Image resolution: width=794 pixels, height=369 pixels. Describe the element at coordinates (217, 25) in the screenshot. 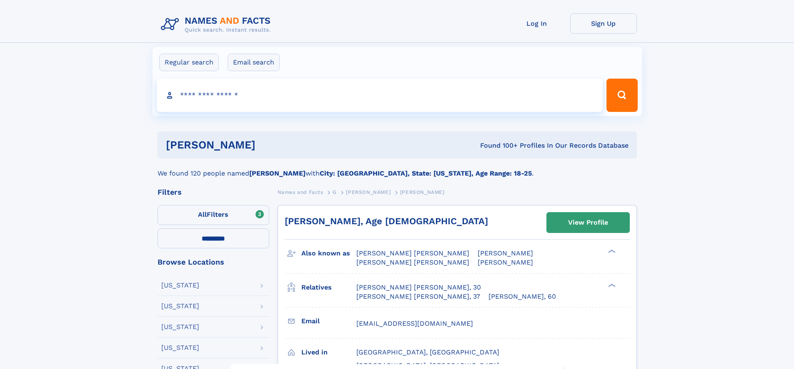

I see `img: Logo Names and Facts` at that location.